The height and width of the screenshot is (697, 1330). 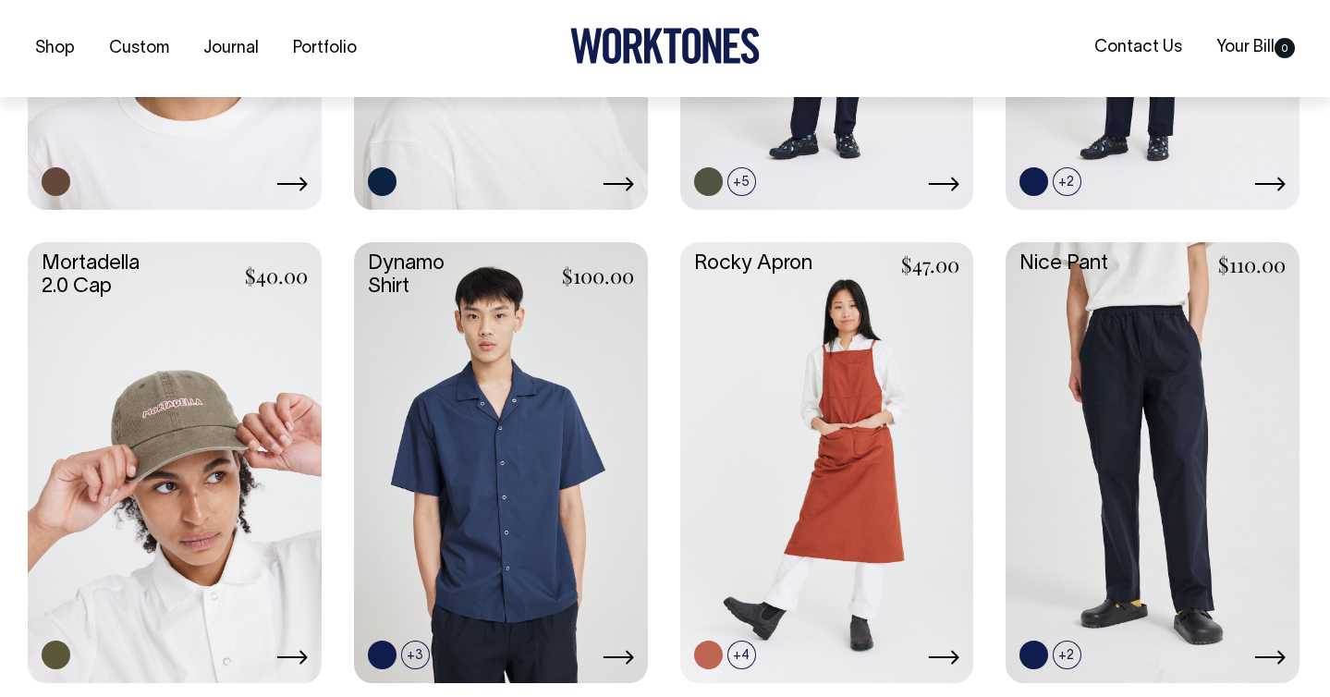 I want to click on a: Shop, so click(x=55, y=48).